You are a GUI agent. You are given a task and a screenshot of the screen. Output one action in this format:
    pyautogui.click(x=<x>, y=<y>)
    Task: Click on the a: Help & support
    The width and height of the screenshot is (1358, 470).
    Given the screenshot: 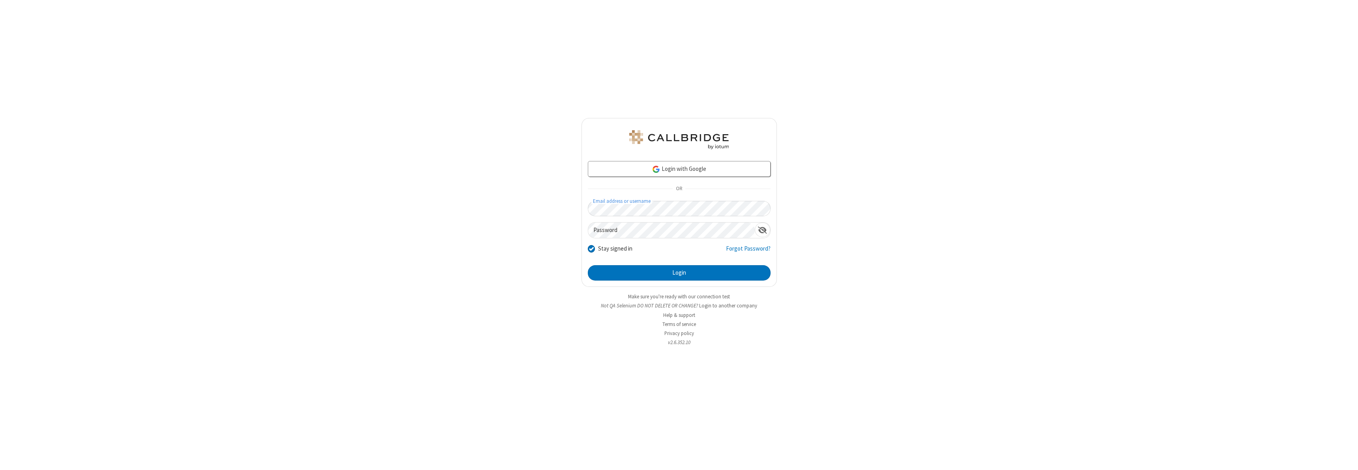 What is the action you would take?
    pyautogui.click(x=679, y=315)
    